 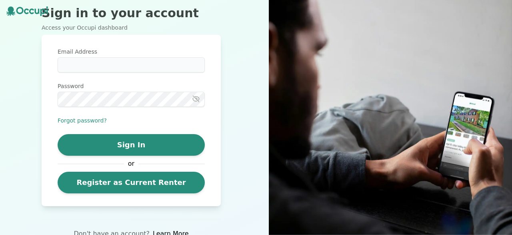 What do you see at coordinates (131, 145) in the screenshot?
I see `button: Sign In` at bounding box center [131, 145].